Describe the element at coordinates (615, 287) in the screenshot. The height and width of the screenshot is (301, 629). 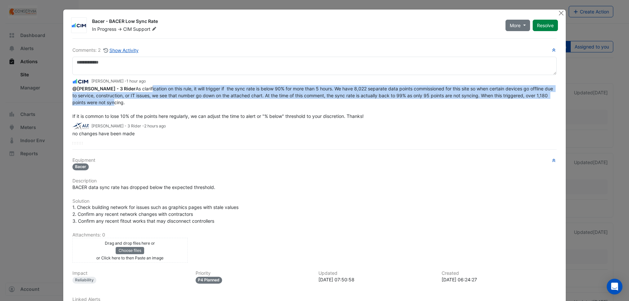
I see `div: Open Intercom Messenger` at that location.